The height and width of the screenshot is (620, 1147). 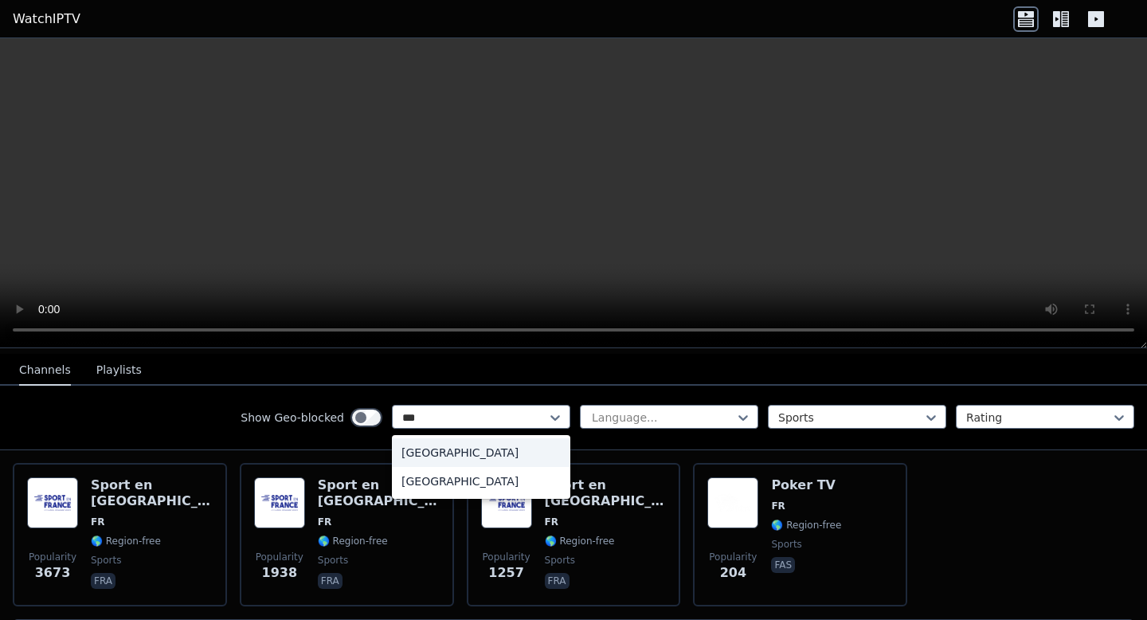 I want to click on span: 1938, so click(x=280, y=573).